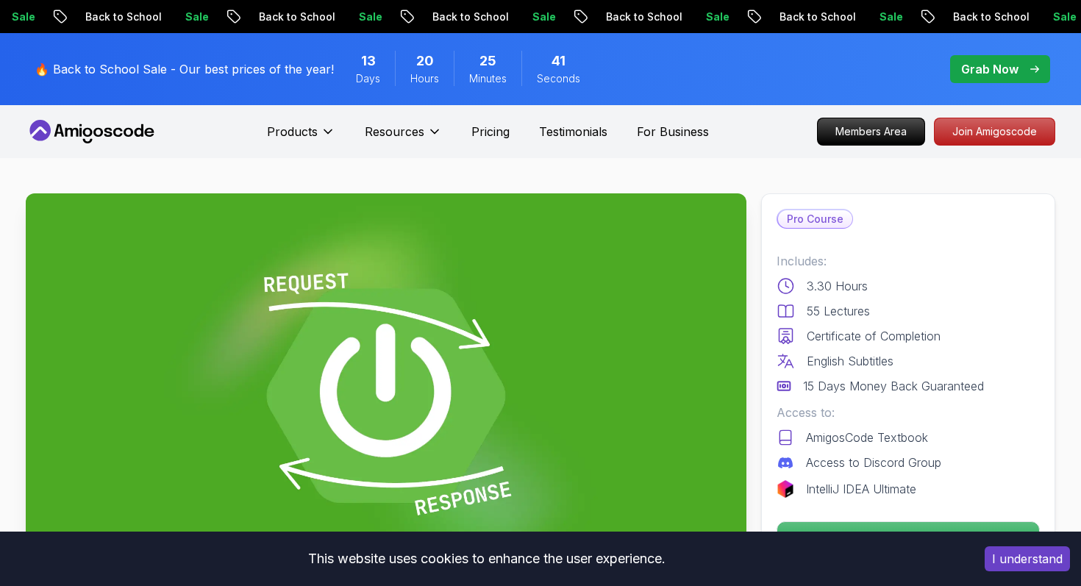 Image resolution: width=1081 pixels, height=586 pixels. Describe the element at coordinates (368, 79) in the screenshot. I see `span: Days` at that location.